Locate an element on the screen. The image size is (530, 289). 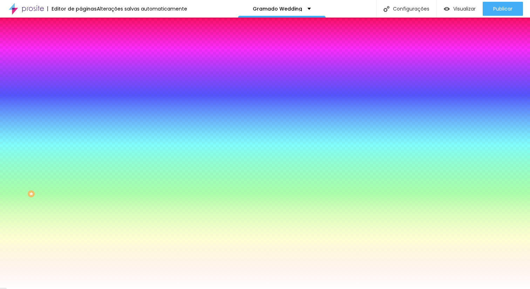
span: Visualizar is located at coordinates (465, 9).